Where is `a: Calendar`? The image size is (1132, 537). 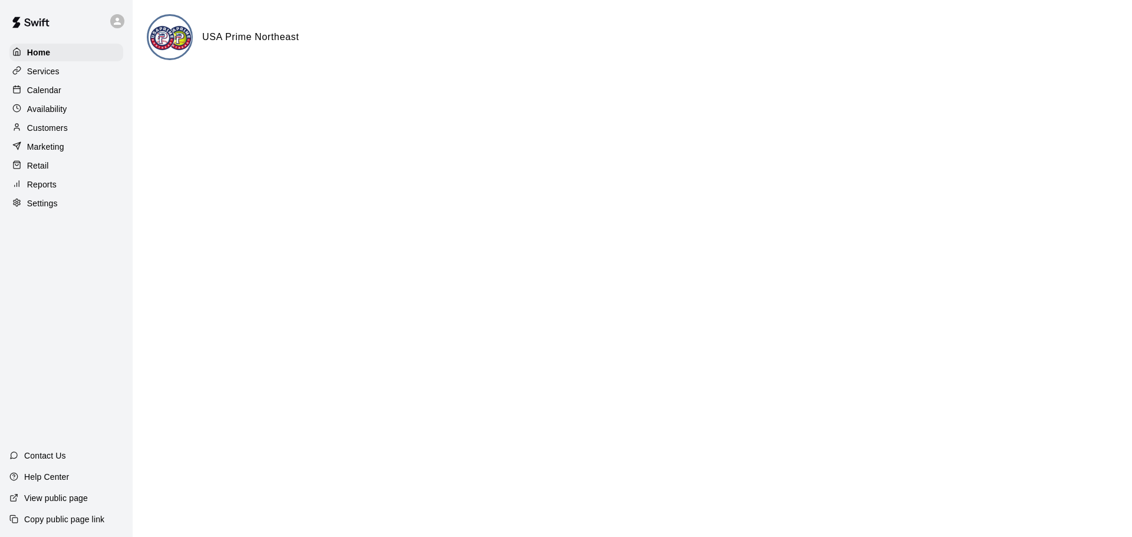 a: Calendar is located at coordinates (66, 90).